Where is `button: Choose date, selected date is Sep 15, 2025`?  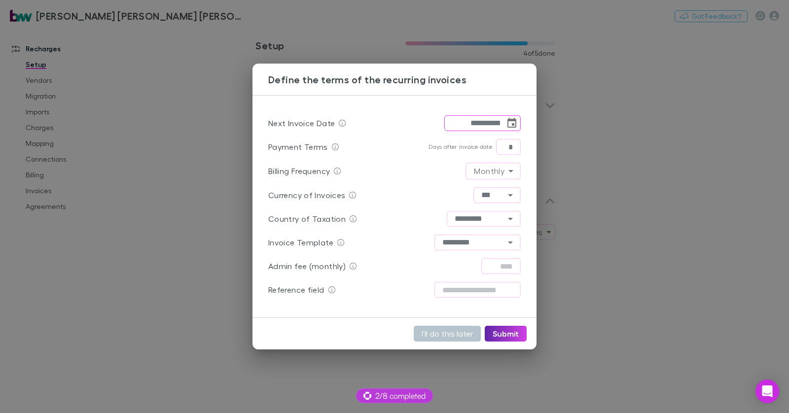
button: Choose date, selected date is Sep 15, 2025 is located at coordinates (512, 123).